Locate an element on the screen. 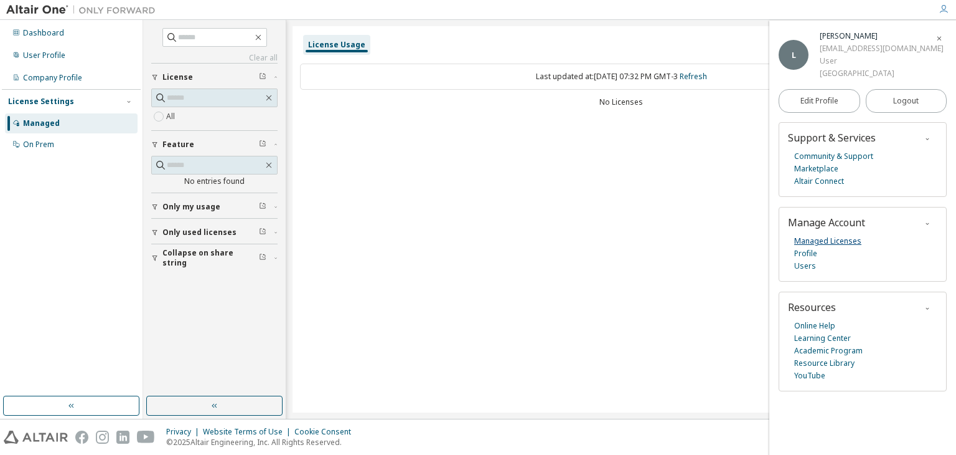 Image resolution: width=956 pixels, height=455 pixels. img: facebook.svg is located at coordinates (82, 437).